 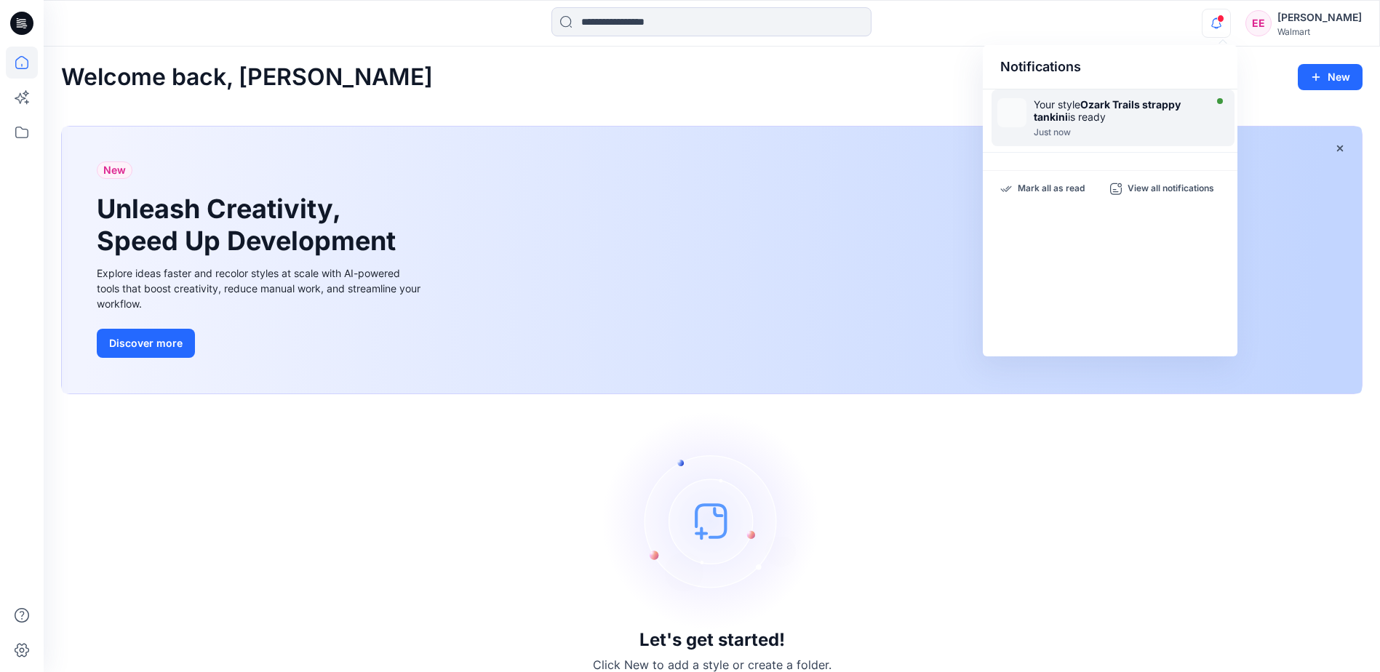 What do you see at coordinates (1320, 31) in the screenshot?
I see `div: Walmart` at bounding box center [1320, 31].